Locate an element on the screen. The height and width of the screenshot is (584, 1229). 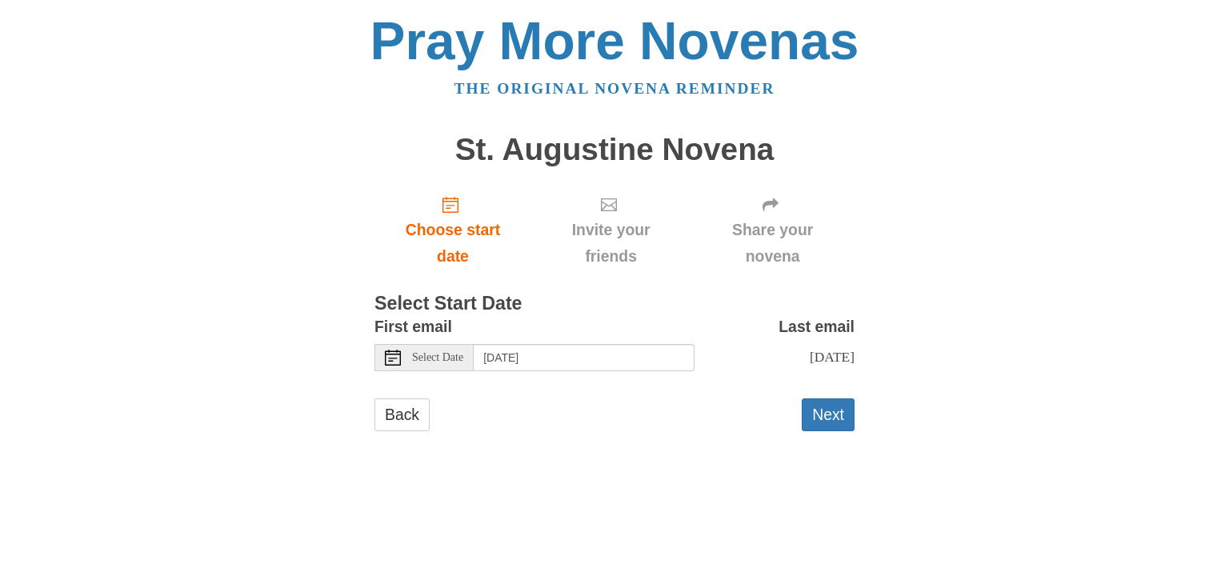
button: Next is located at coordinates (828, 415).